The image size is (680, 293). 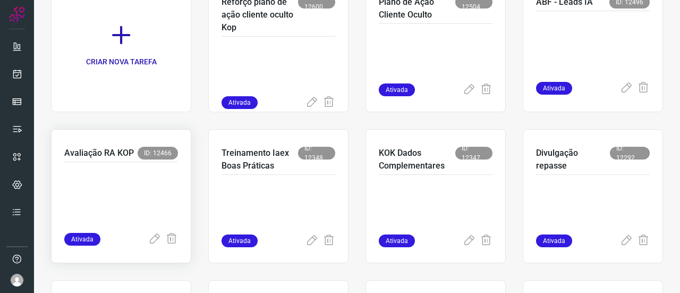 I want to click on p: Avaliação RA KOP, so click(x=99, y=153).